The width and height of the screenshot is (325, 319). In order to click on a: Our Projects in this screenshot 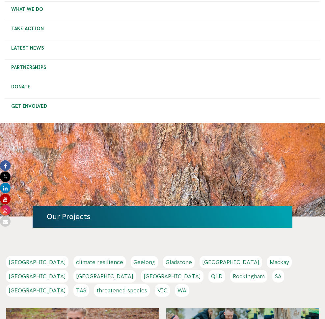, I will do `click(68, 217)`.